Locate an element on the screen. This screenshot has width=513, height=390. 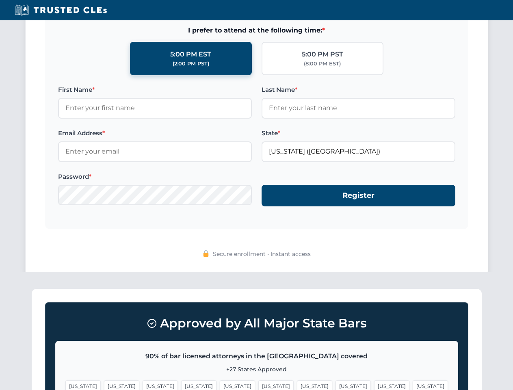
div: 5:00 PM PST is located at coordinates (323, 54).